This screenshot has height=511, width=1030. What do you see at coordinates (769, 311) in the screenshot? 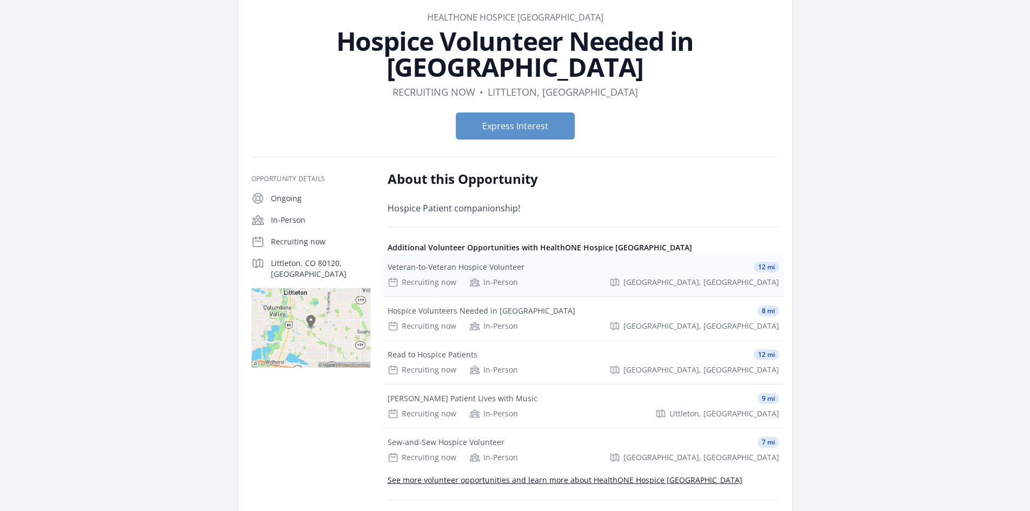
I see `span: 8 mi` at bounding box center [769, 311].